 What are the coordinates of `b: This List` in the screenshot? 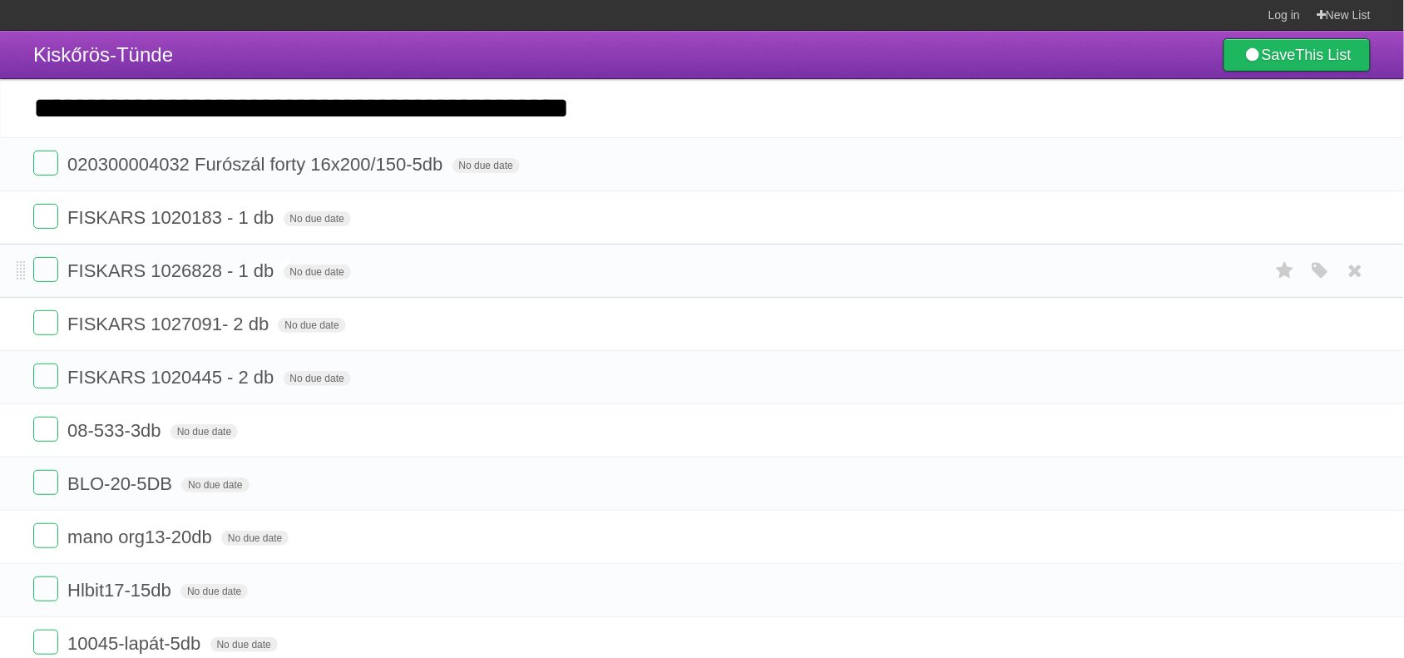 It's located at (1324, 55).